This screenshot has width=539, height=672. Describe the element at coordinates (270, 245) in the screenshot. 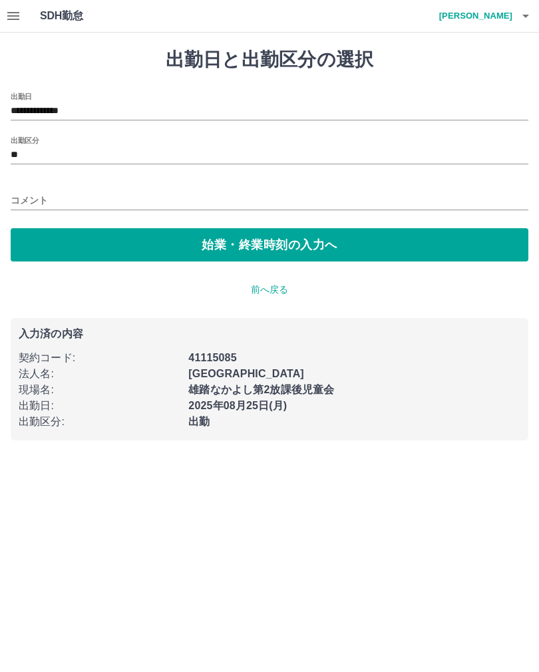

I see `button: 始業・終業時刻の入力へ` at that location.